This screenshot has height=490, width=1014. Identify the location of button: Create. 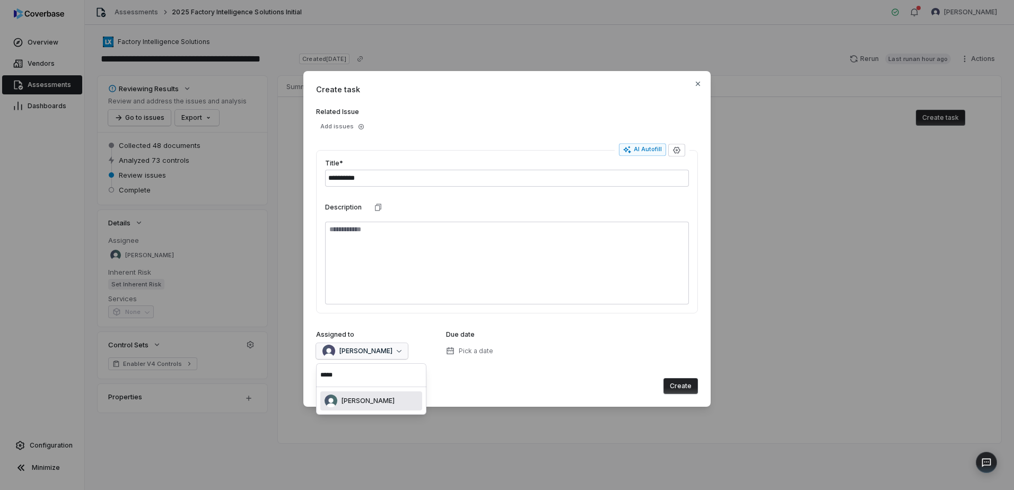
(680, 386).